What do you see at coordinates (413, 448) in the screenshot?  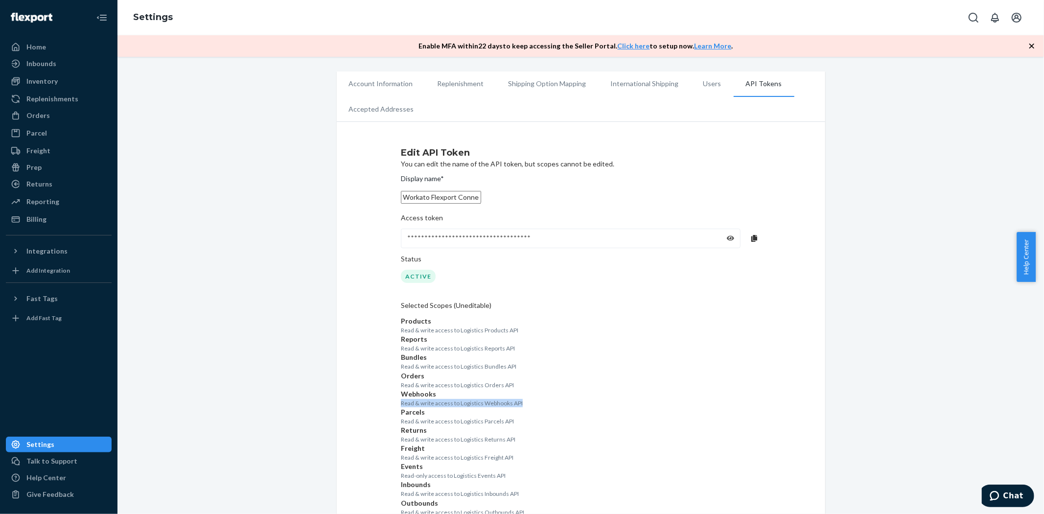 I see `span: Freight` at bounding box center [413, 448].